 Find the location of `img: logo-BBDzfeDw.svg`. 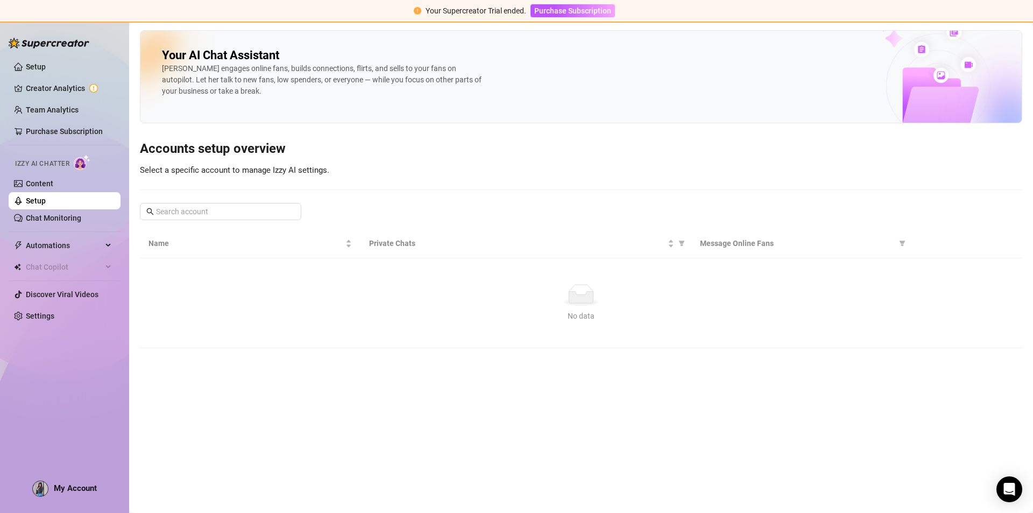

img: logo-BBDzfeDw.svg is located at coordinates (49, 43).